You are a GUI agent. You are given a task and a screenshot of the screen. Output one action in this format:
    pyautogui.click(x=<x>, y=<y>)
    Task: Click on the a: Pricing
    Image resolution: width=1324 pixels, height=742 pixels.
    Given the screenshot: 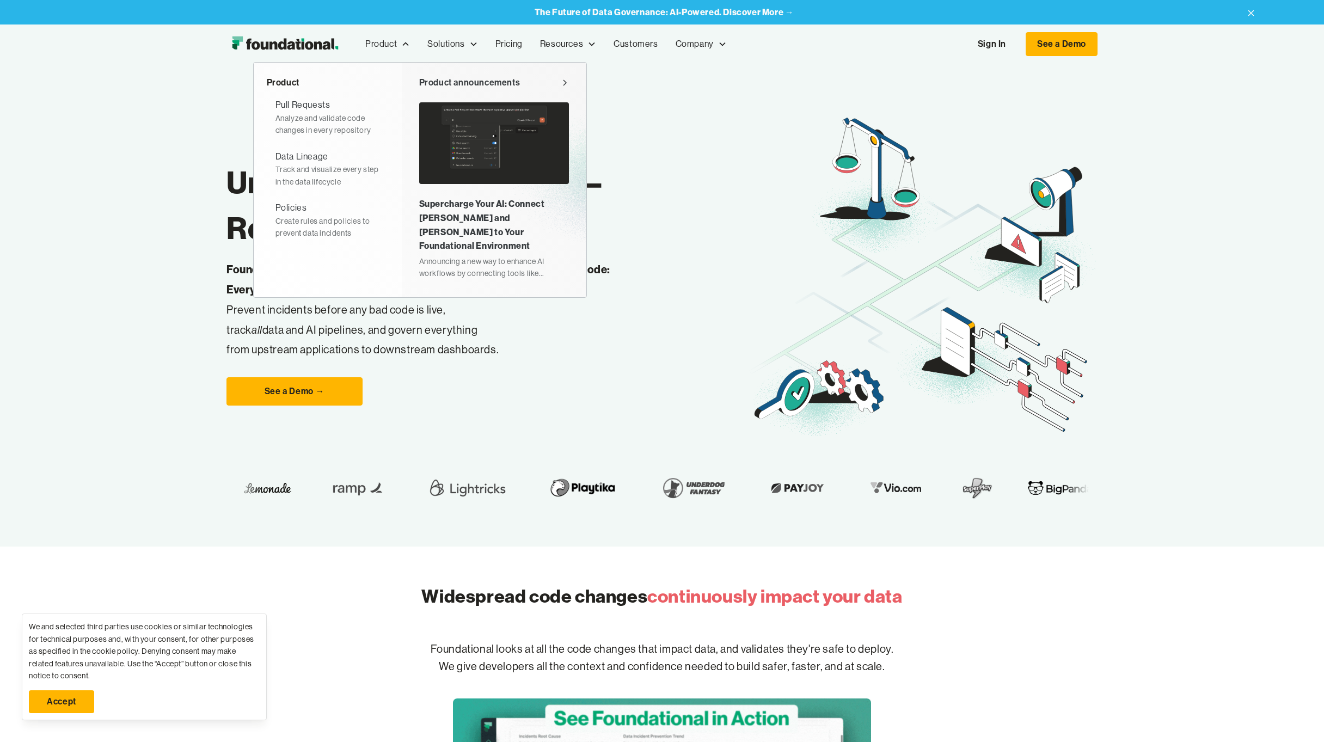 What is the action you would take?
    pyautogui.click(x=509, y=44)
    